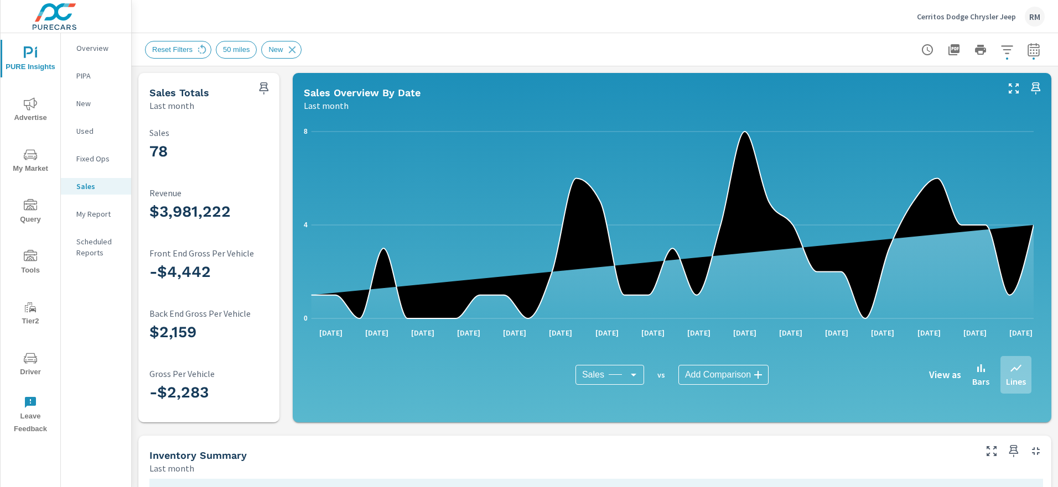  What do you see at coordinates (717, 375) in the screenshot?
I see `span: Add Comparison` at bounding box center [717, 375].